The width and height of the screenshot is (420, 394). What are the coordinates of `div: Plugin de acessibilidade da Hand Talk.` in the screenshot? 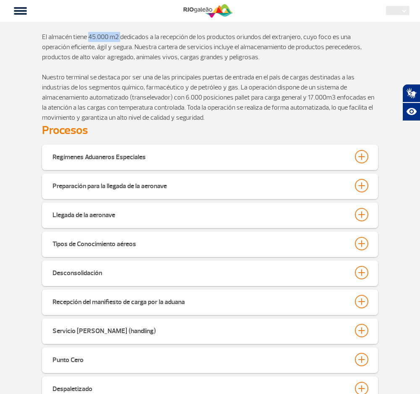 It's located at (411, 103).